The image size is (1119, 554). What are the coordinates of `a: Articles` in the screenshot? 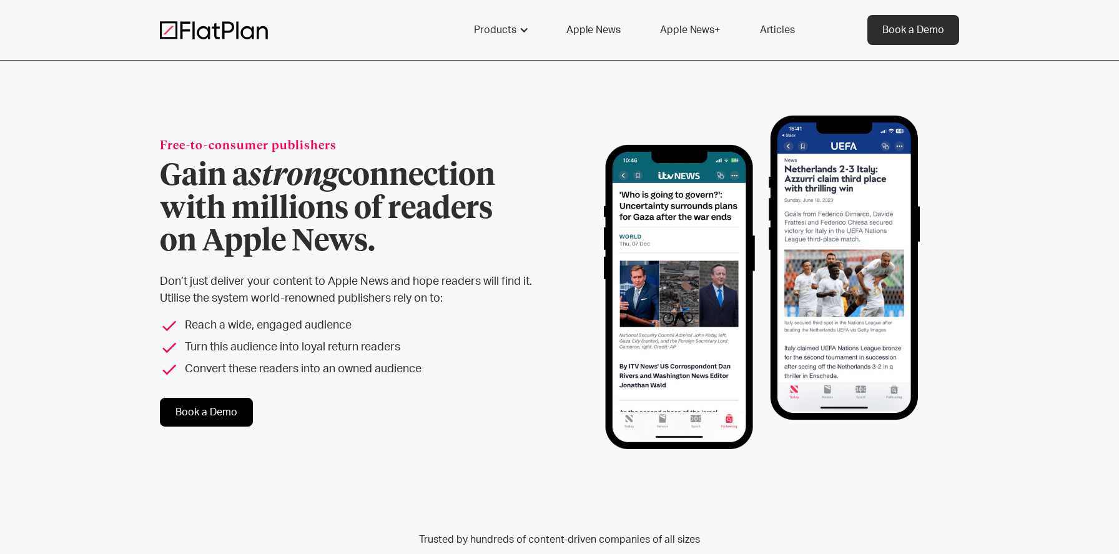 It's located at (777, 30).